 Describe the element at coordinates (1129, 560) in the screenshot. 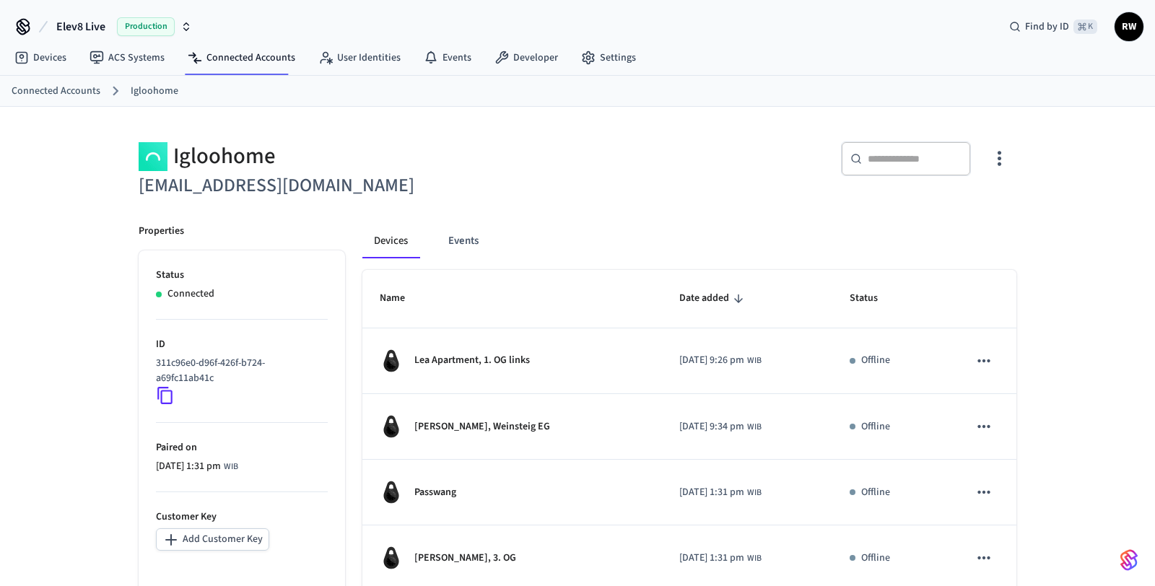

I see `img: SeamLogoGradient.69752ec5.svg` at that location.